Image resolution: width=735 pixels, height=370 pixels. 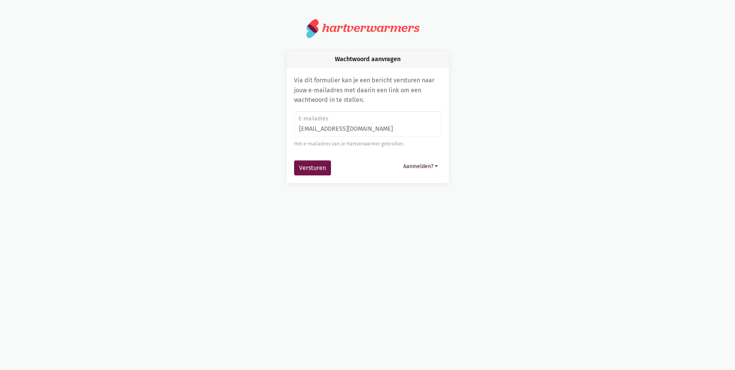 What do you see at coordinates (367, 28) in the screenshot?
I see `a: hartverwarmers` at bounding box center [367, 28].